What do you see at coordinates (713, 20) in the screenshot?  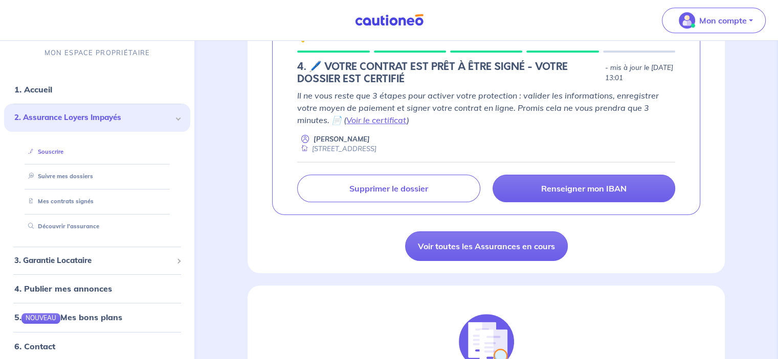 I see `button: illu_account_valid_menu.svgMon compte` at bounding box center [713, 20].